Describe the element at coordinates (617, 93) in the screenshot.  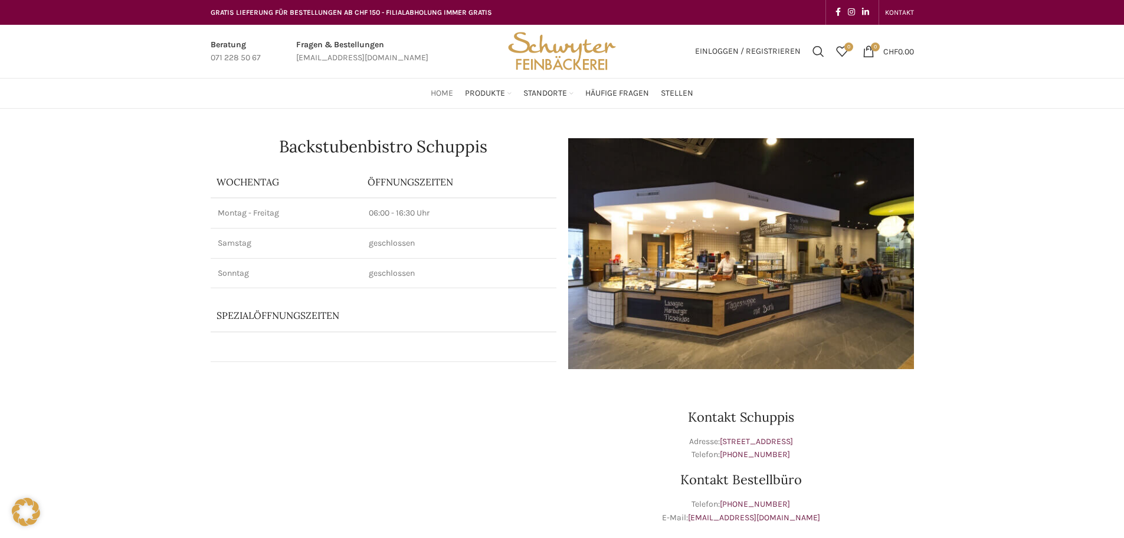
I see `span: Häufige Fragen` at that location.